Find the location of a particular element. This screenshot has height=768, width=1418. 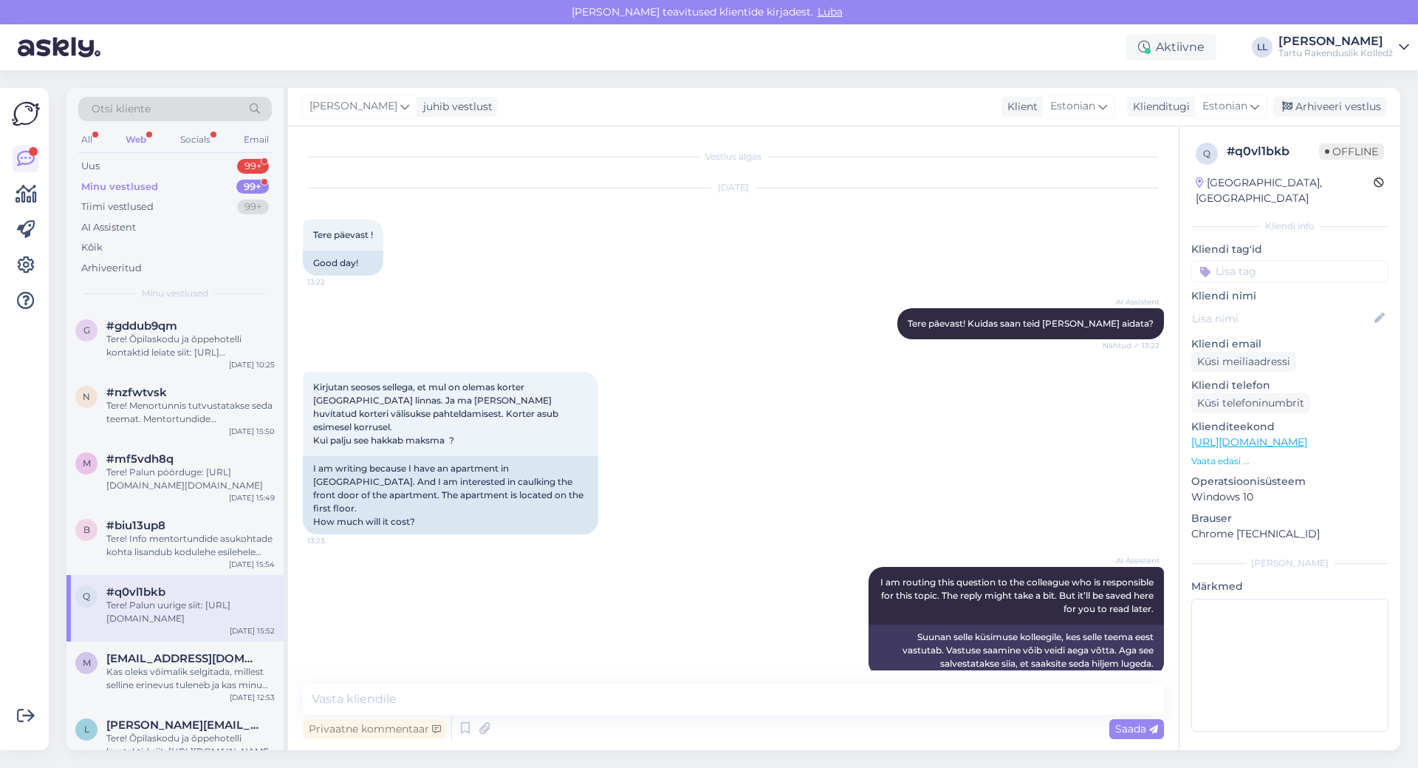

span: 13:22 is located at coordinates (335, 281).